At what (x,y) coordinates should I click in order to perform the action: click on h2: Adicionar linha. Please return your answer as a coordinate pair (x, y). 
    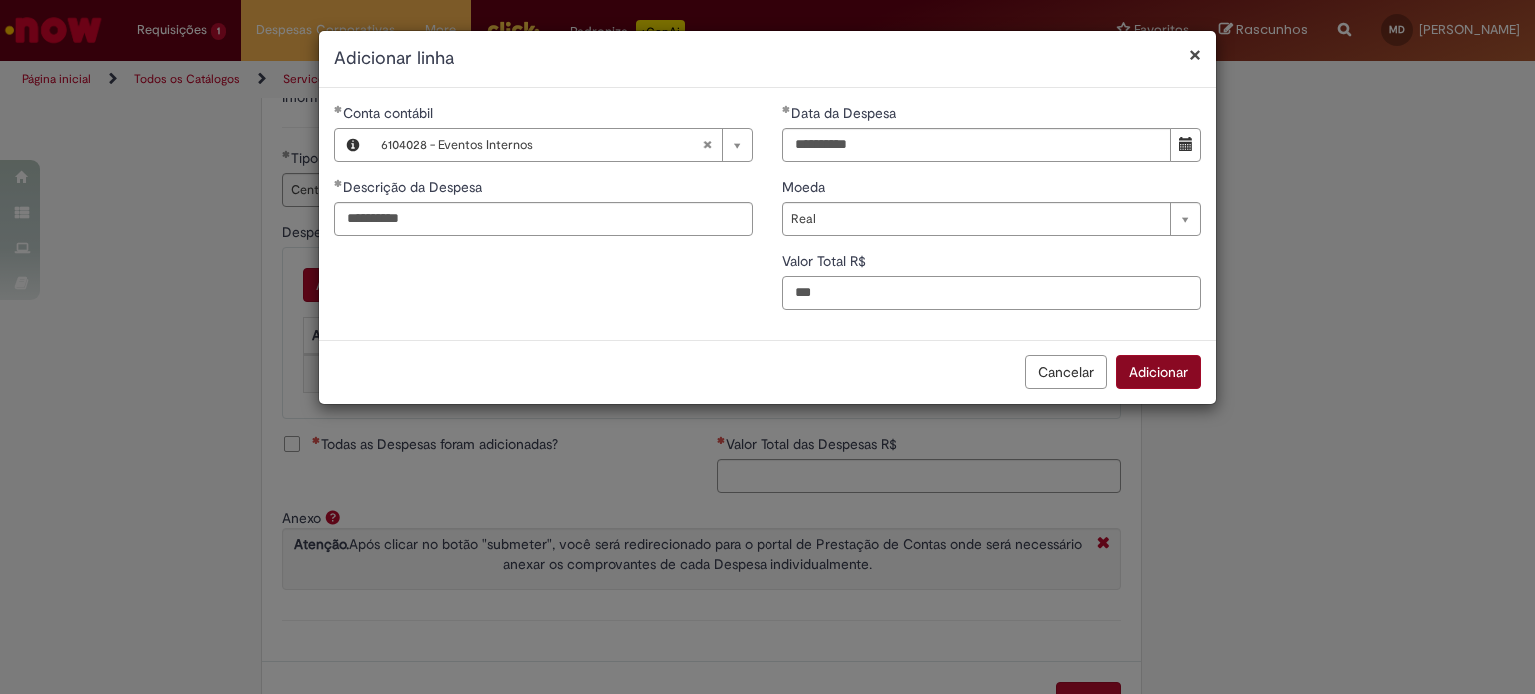
    Looking at the image, I should click on (767, 59).